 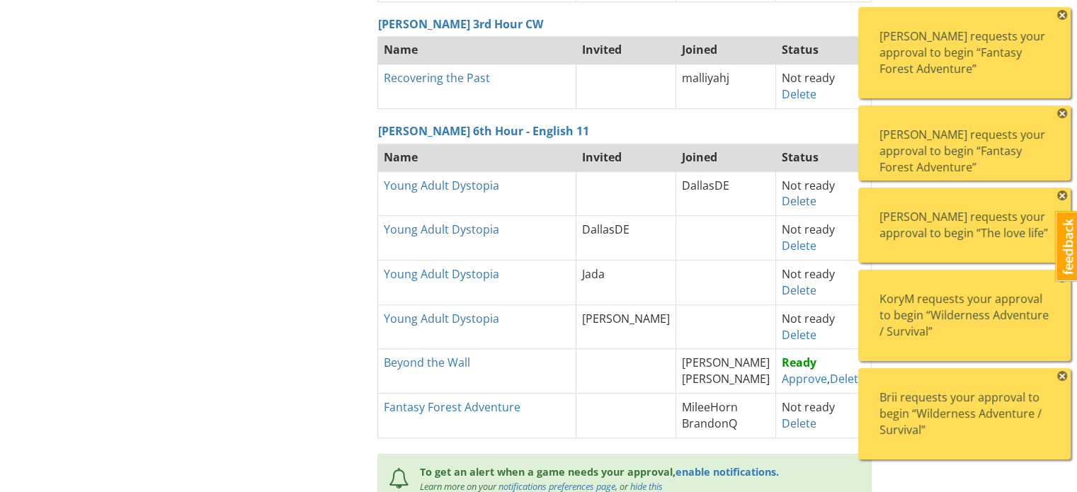 I want to click on a: enable notifications., so click(x=727, y=472).